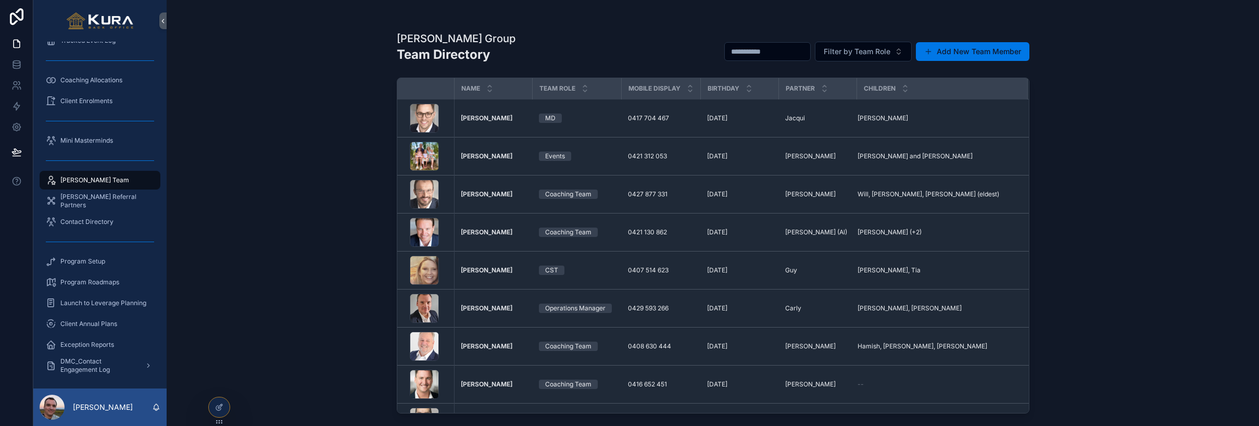 The width and height of the screenshot is (1259, 426). What do you see at coordinates (661, 270) in the screenshot?
I see `a: 0407 514 623` at bounding box center [661, 270].